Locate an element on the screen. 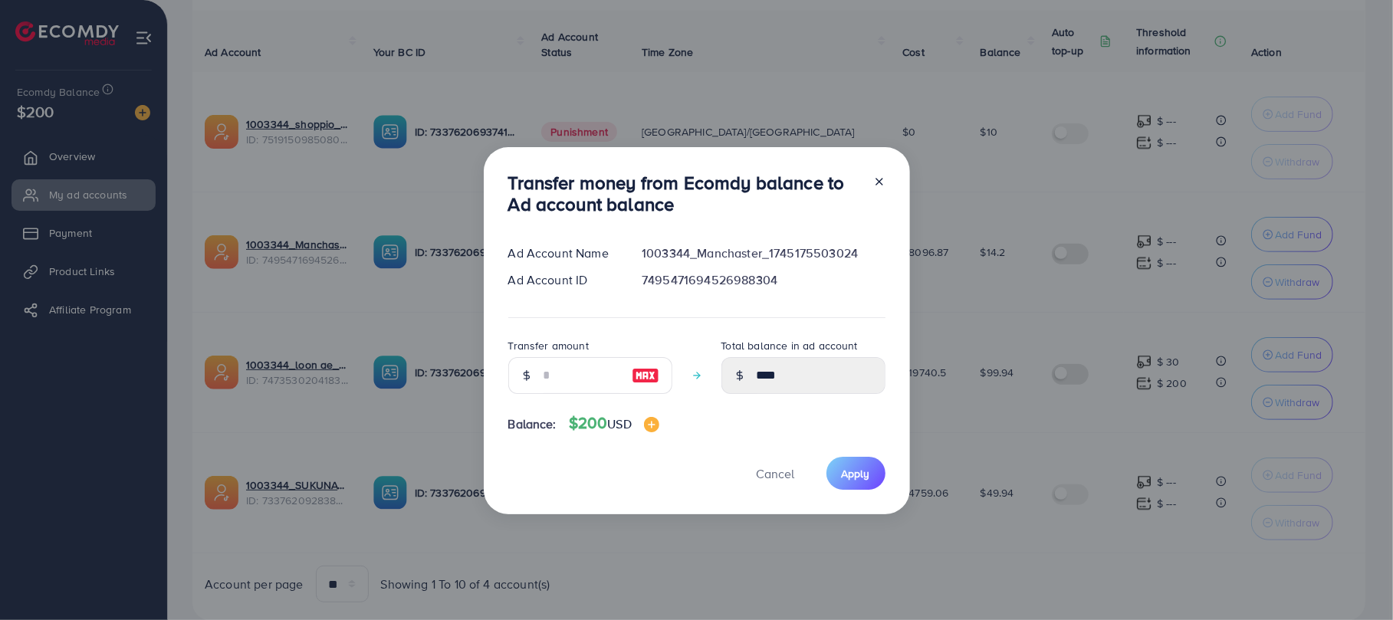 The width and height of the screenshot is (1393, 620). label: Total balance in ad account is located at coordinates (789, 346).